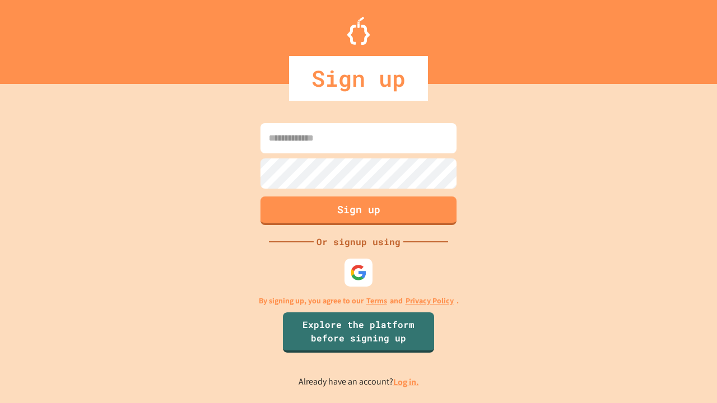  Describe the element at coordinates (359, 273) in the screenshot. I see `img: google-icon.svg` at that location.